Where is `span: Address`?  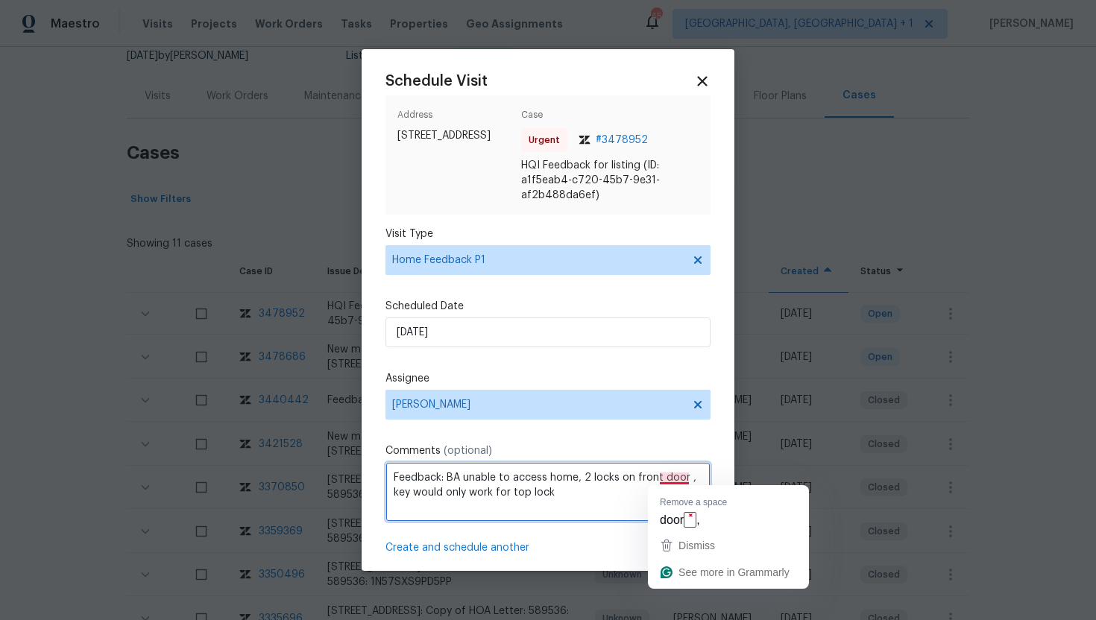
span: Address is located at coordinates (456, 118).